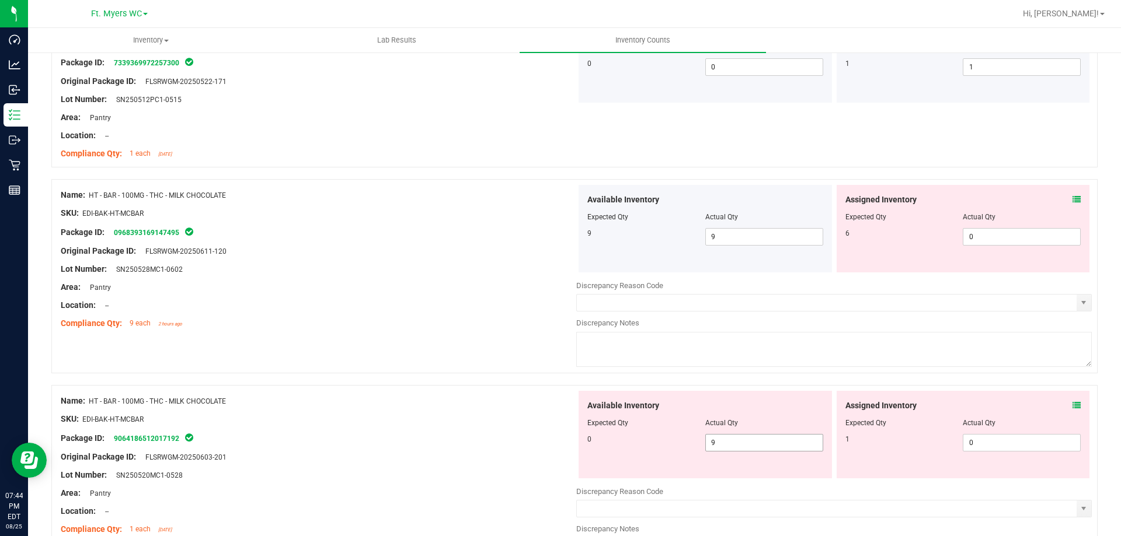 The width and height of the screenshot is (1121, 536). Describe the element at coordinates (642, 40) in the screenshot. I see `a: Inventory Counts` at that location.